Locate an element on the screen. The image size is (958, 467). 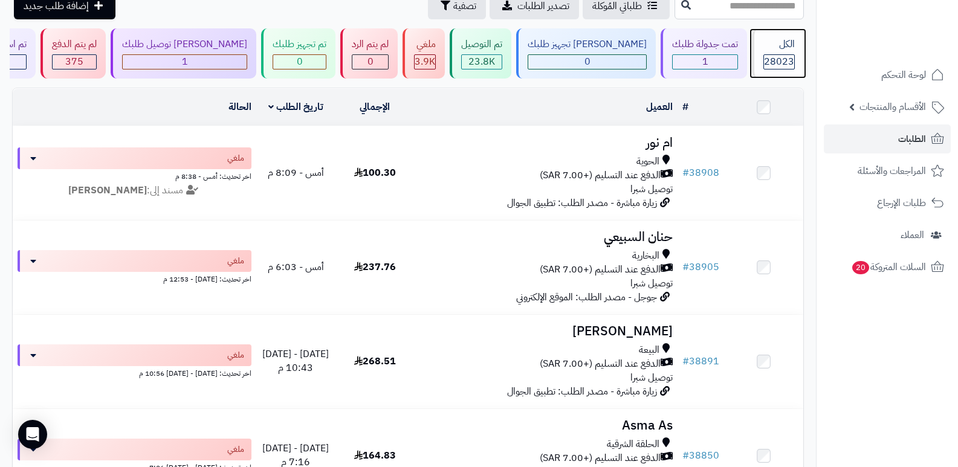
span: البخارية is located at coordinates (646, 256).